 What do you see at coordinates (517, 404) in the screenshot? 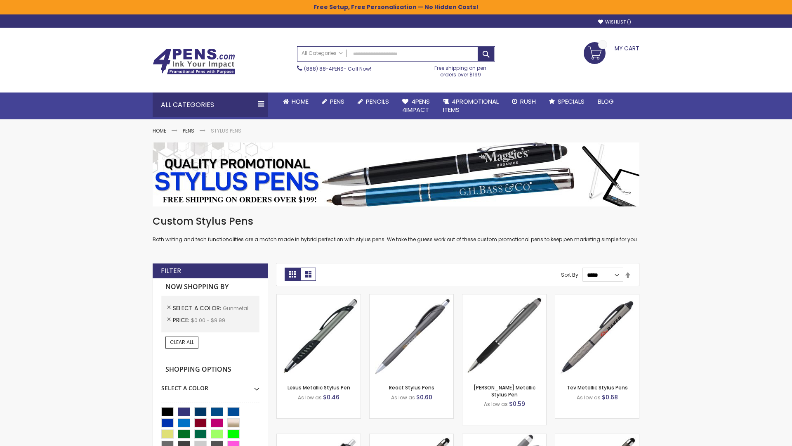
I see `span: $0.59` at bounding box center [517, 404].